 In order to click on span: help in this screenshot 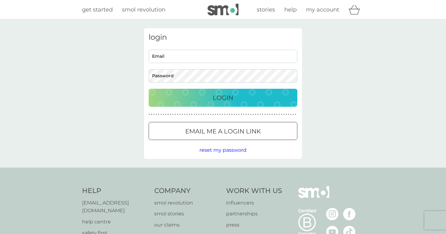, I will do `click(291, 10)`.